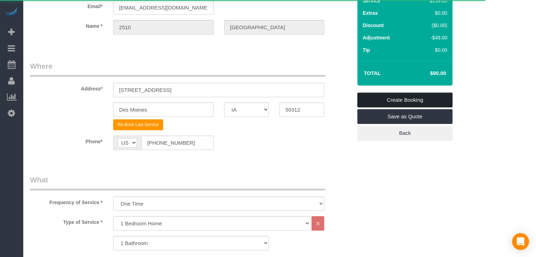 This screenshot has height=257, width=536. What do you see at coordinates (274, 27) in the screenshot?
I see `input: Last Name*` at bounding box center [274, 27].